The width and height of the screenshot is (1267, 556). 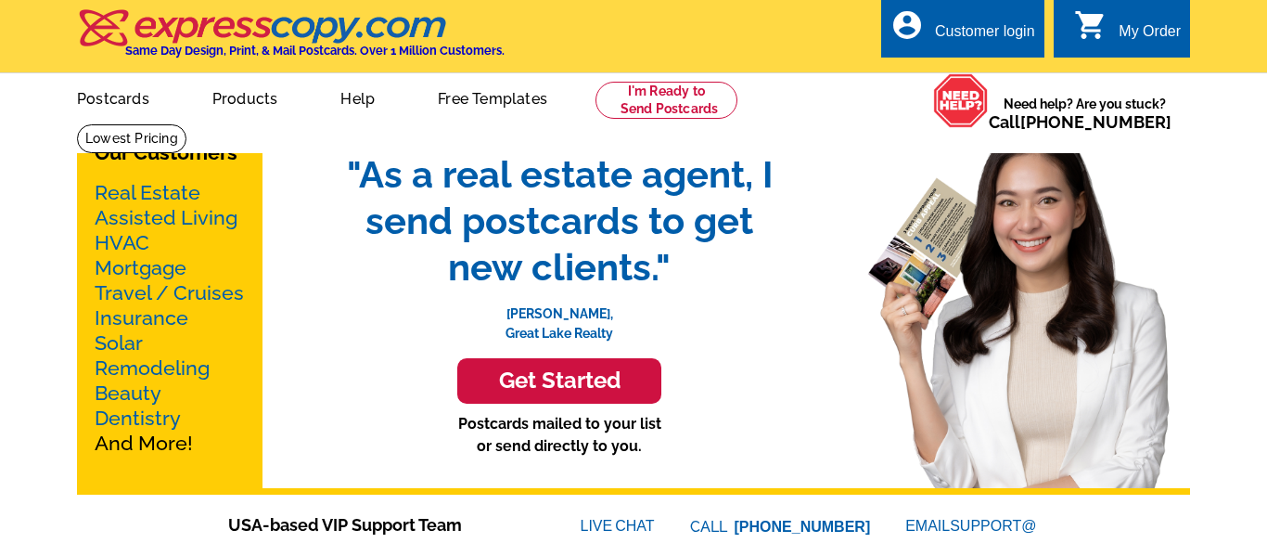 What do you see at coordinates (618, 525) in the screenshot?
I see `a: LIVECHAT` at bounding box center [618, 525].